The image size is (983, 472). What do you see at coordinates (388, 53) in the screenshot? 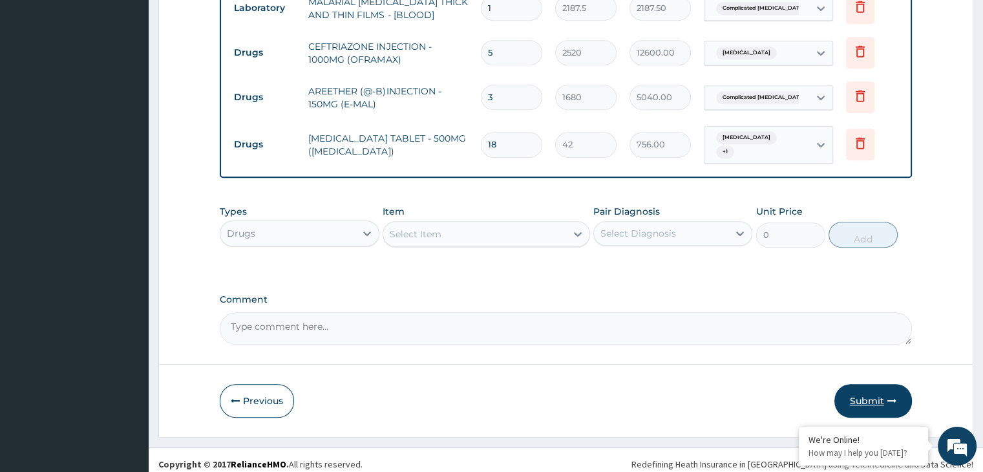
I see `td: CEFTRIAZONE INJECTION - 1000MG (OFRAMAX)` at bounding box center [388, 53].